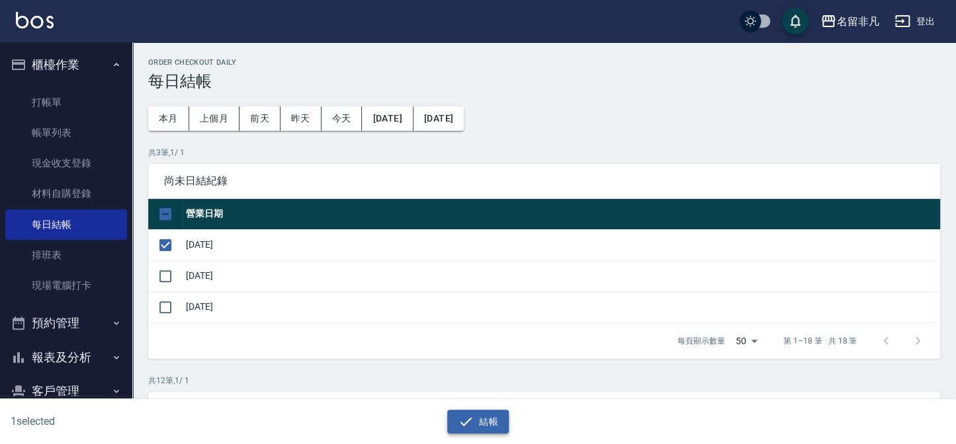  Describe the element at coordinates (66, 65) in the screenshot. I see `button: 櫃檯作業` at that location.